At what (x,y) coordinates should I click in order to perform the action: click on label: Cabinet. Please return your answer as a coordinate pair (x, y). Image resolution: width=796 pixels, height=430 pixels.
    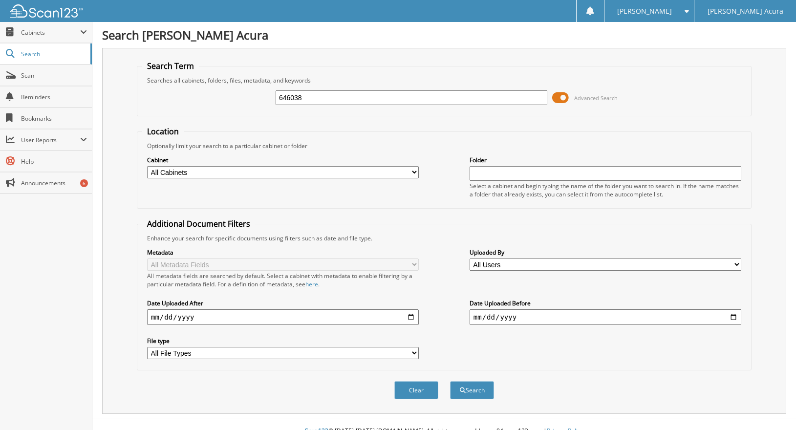
    Looking at the image, I should click on (283, 160).